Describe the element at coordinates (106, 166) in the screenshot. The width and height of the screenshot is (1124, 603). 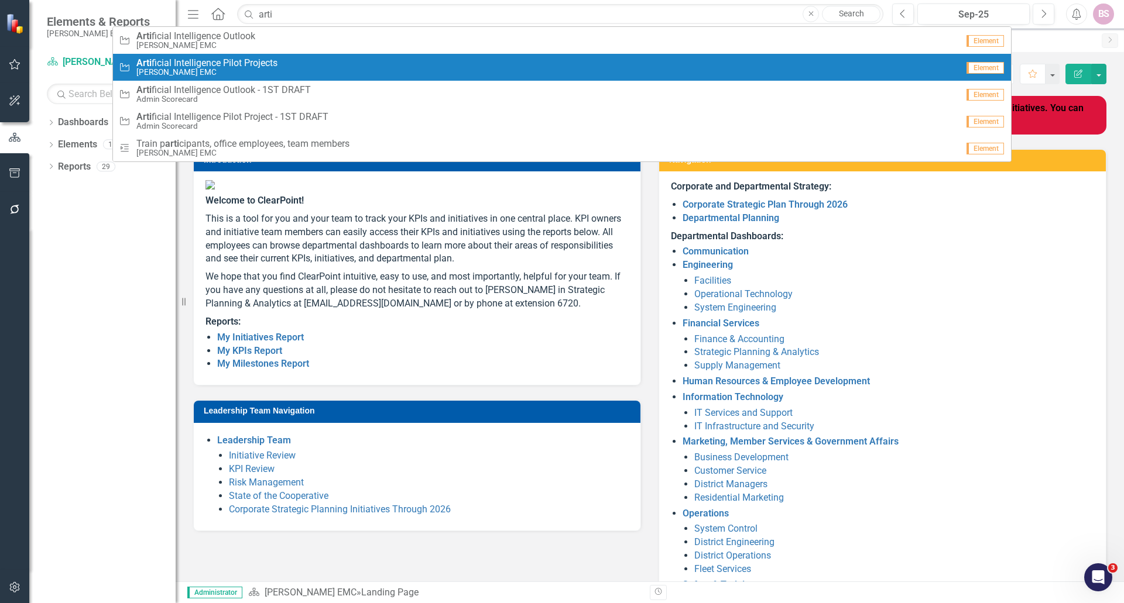
I see `div: 29` at that location.